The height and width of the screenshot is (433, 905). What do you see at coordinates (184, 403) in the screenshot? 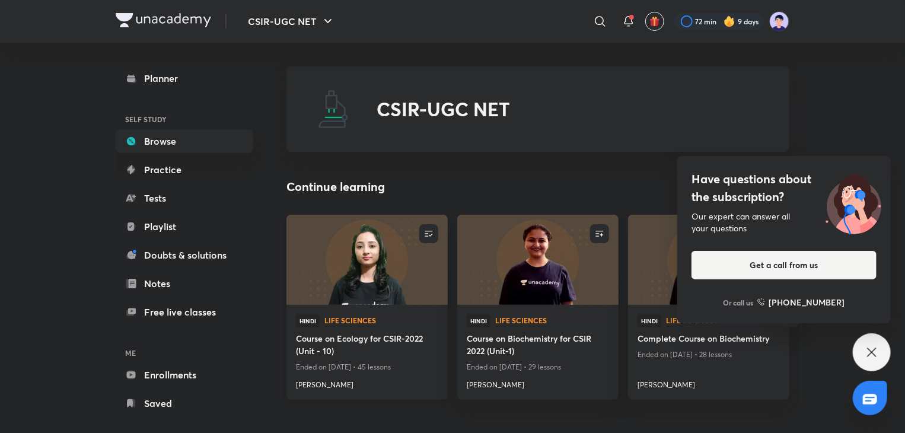
I see `a: Saved` at bounding box center [184, 403].